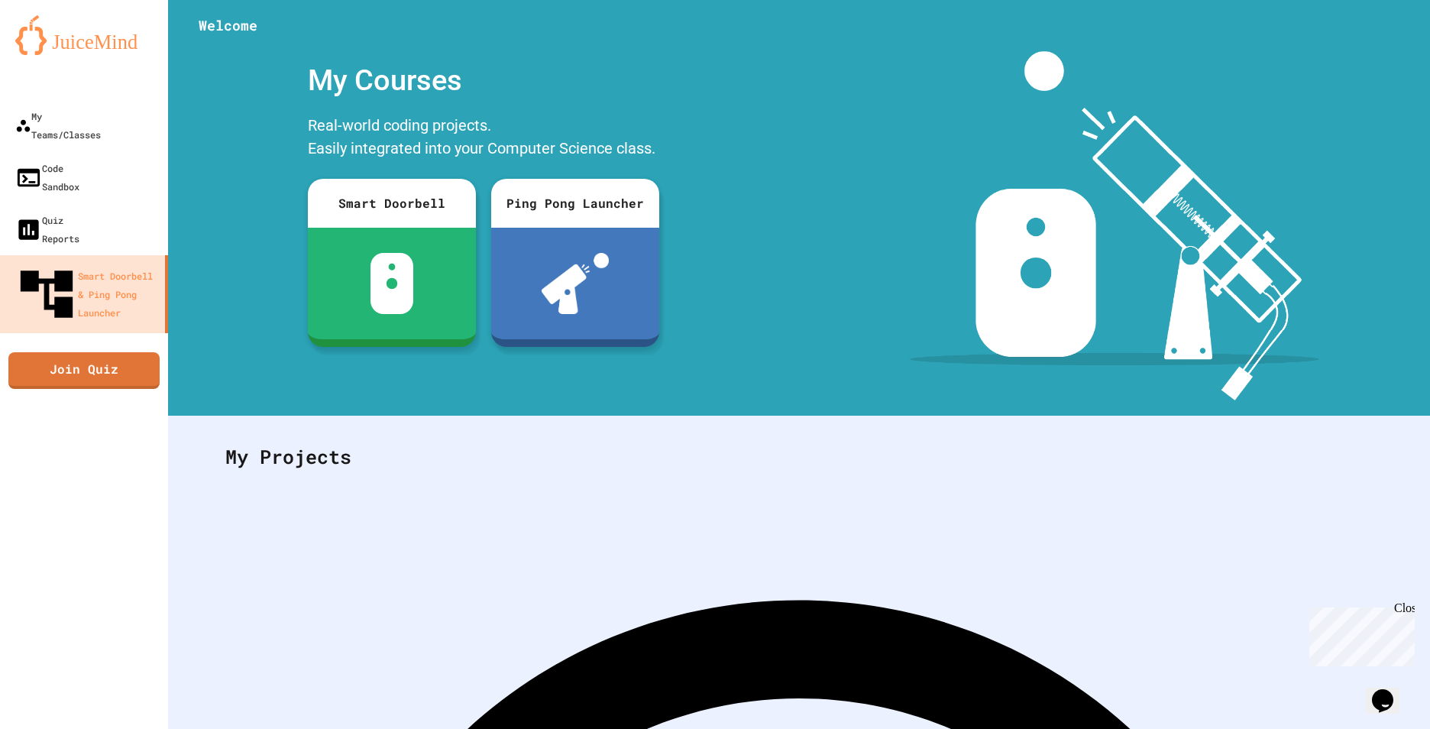 This screenshot has width=1430, height=729. I want to click on img: banner-image-my-projects.png, so click(1114, 225).